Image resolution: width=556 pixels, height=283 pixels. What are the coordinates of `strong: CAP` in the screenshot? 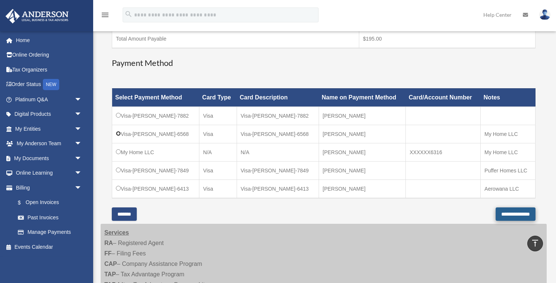 It's located at (111, 264).